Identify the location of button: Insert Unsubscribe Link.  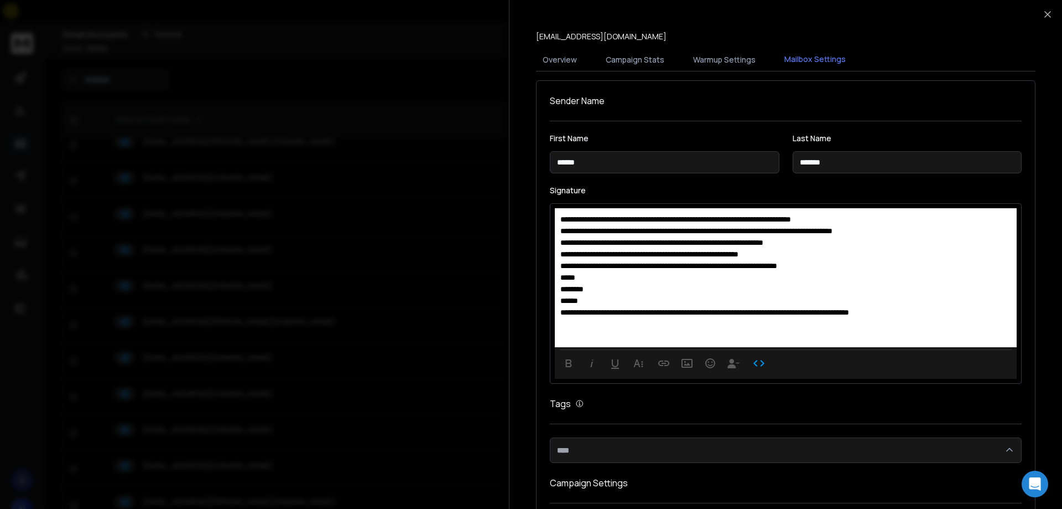
(734, 363).